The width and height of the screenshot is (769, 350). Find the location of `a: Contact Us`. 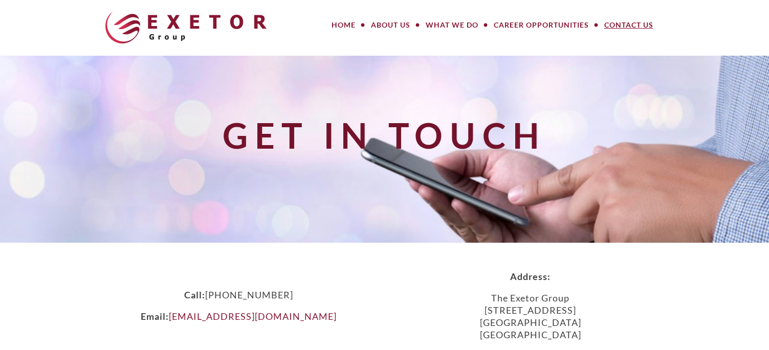

a: Contact Us is located at coordinates (629, 25).